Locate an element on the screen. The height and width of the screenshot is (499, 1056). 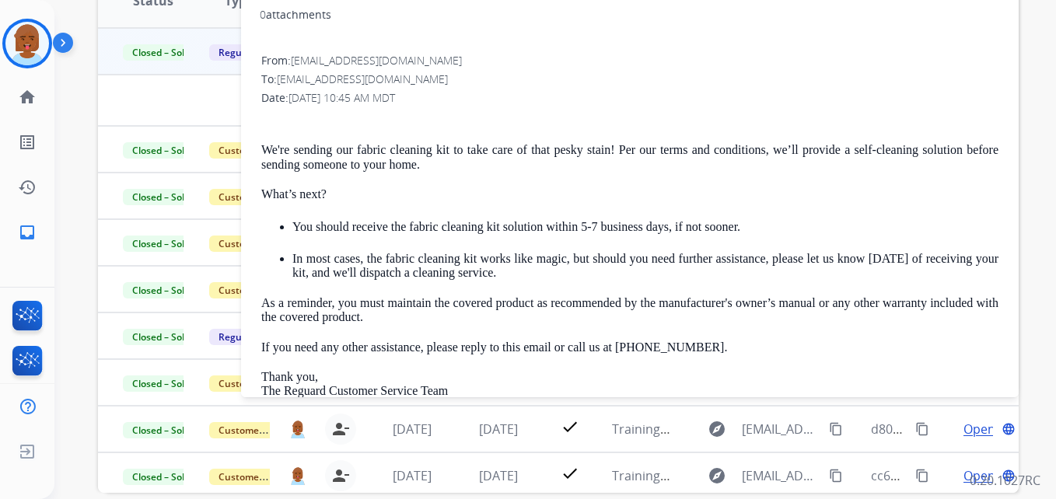
div: To: is located at coordinates (630, 79).